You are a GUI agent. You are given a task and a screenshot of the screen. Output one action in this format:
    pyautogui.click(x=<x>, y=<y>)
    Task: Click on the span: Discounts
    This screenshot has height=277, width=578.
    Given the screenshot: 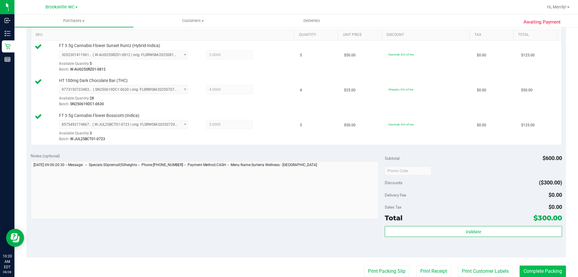 What is the action you would take?
    pyautogui.click(x=393, y=182)
    